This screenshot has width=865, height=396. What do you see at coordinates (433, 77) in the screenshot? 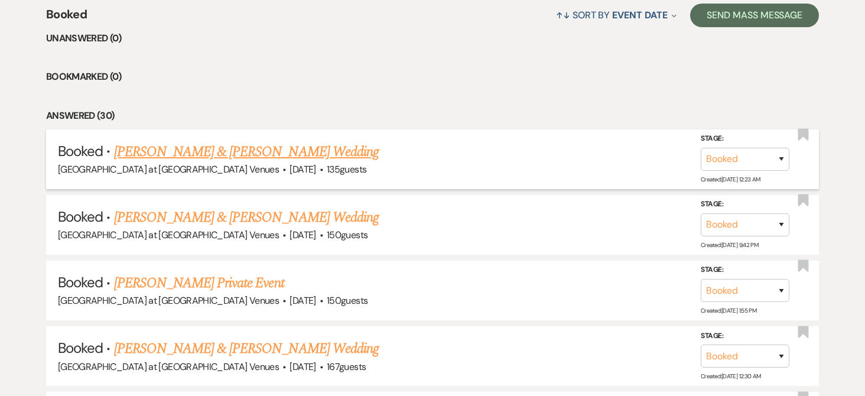
I see `li: Bookmarked (0)` at bounding box center [433, 77].